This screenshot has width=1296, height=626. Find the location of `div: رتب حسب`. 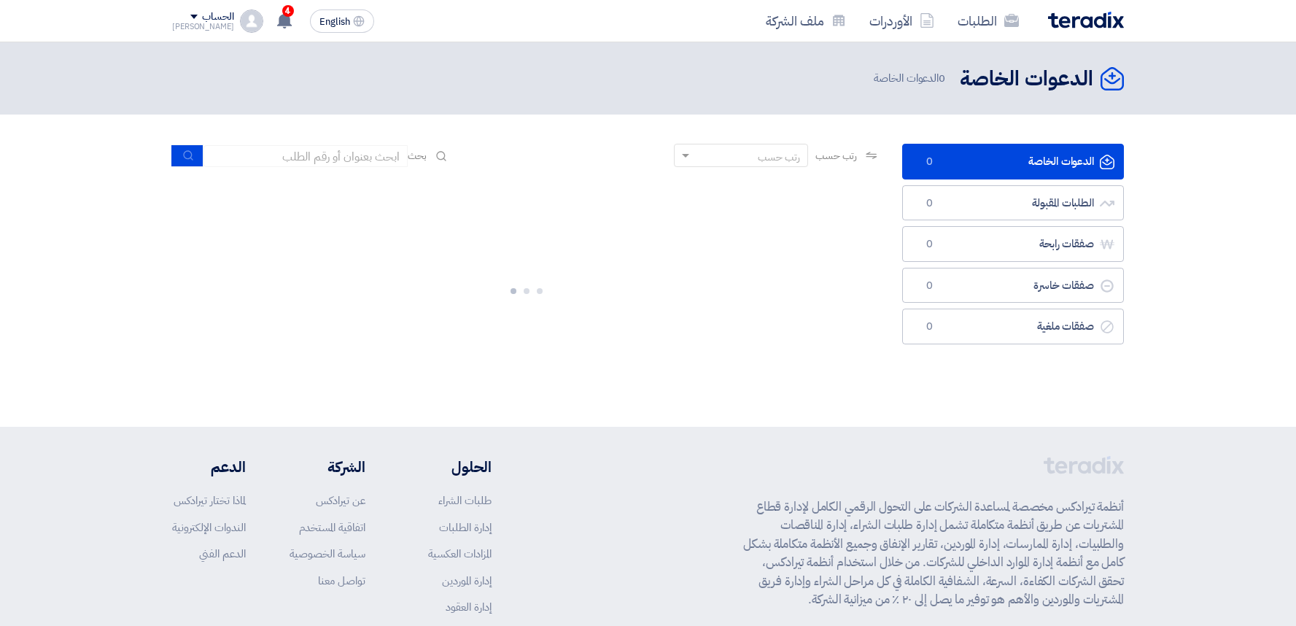

div: رتب حسب is located at coordinates (779, 157).